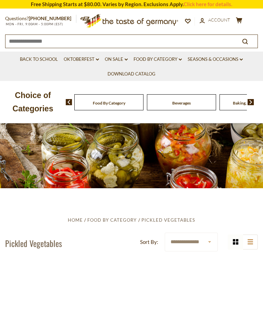 This screenshot has width=263, height=317. What do you see at coordinates (181, 103) in the screenshot?
I see `span: Beverages` at bounding box center [181, 103].